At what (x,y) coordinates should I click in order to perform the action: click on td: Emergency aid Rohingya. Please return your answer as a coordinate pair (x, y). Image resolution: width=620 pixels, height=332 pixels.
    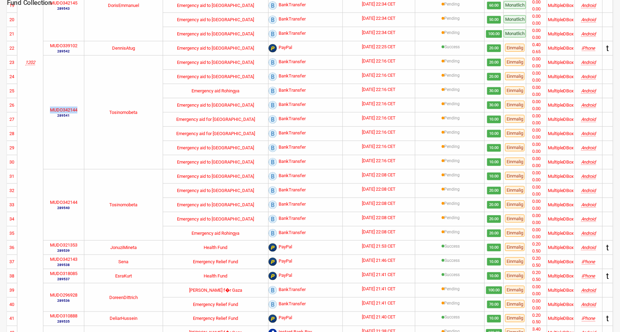
    Looking at the image, I should click on (216, 233).